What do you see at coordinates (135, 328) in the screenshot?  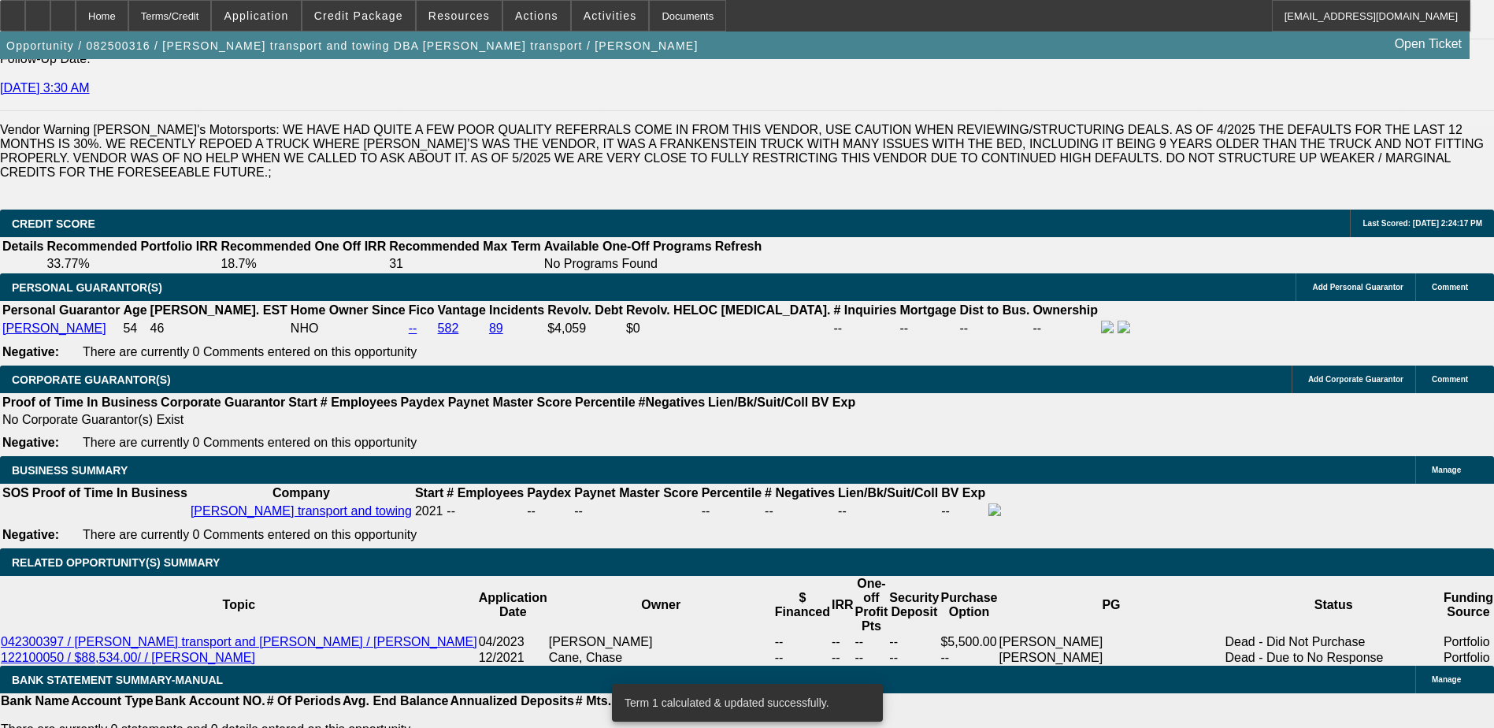 I see `td: 54` at bounding box center [135, 328].